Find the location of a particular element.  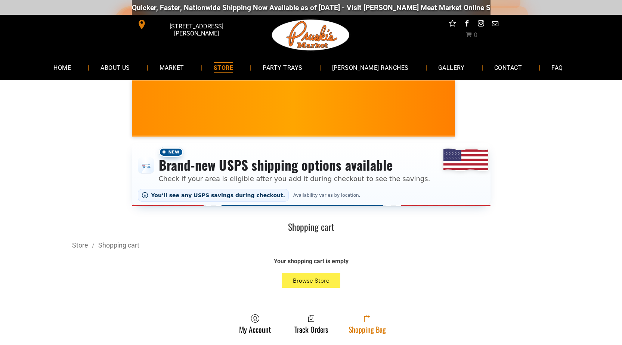

span: New is located at coordinates (171, 152).